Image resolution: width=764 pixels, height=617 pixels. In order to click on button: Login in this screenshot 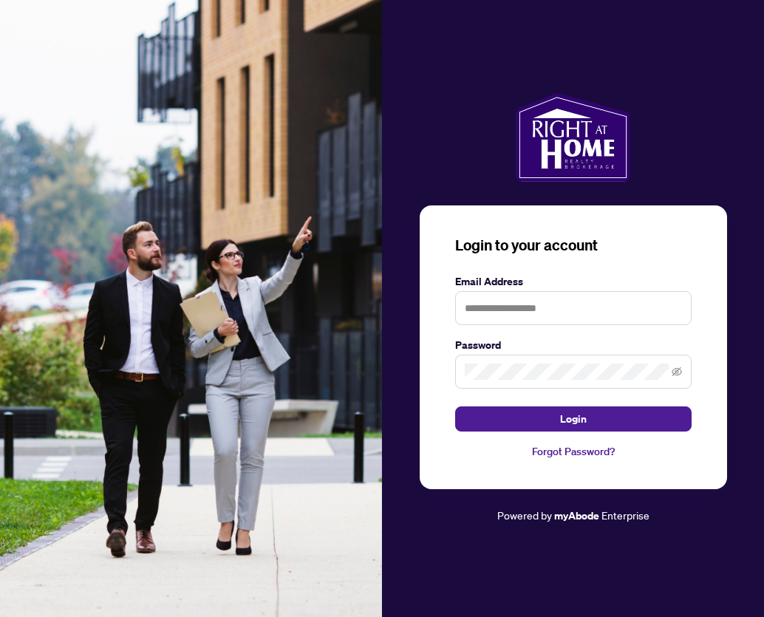, I will do `click(574, 419)`.